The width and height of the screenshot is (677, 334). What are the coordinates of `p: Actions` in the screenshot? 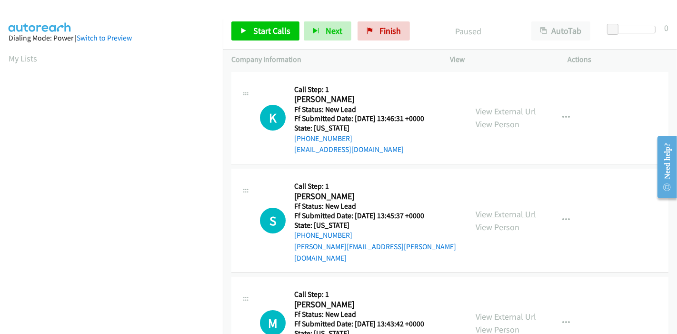 It's located at (618, 59).